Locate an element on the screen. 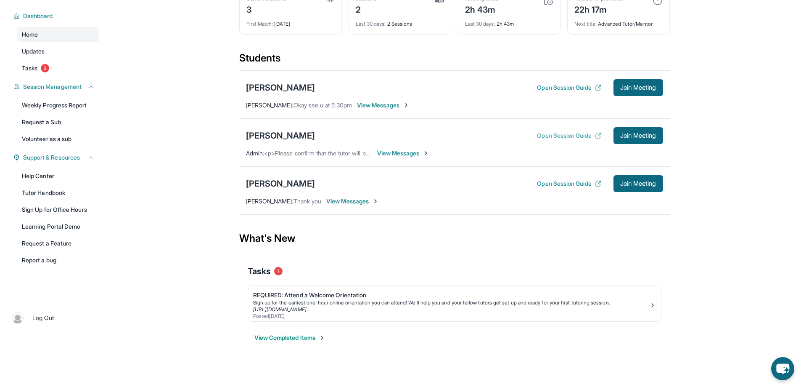 Image resolution: width=801 pixels, height=387 pixels. a: Request a Sub is located at coordinates (58, 122).